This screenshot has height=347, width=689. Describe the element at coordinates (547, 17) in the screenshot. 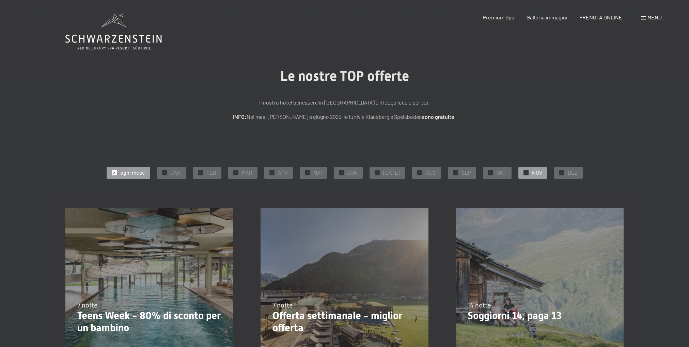

I see `a: Galleria immagini` at that location.